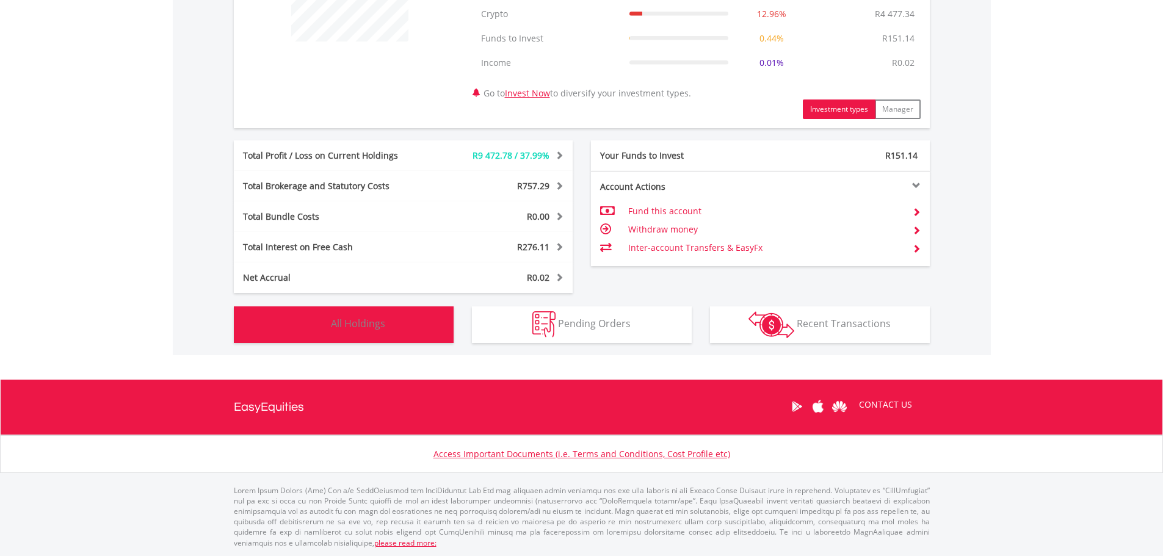  What do you see at coordinates (538, 277) in the screenshot?
I see `span: R0.02` at bounding box center [538, 277].